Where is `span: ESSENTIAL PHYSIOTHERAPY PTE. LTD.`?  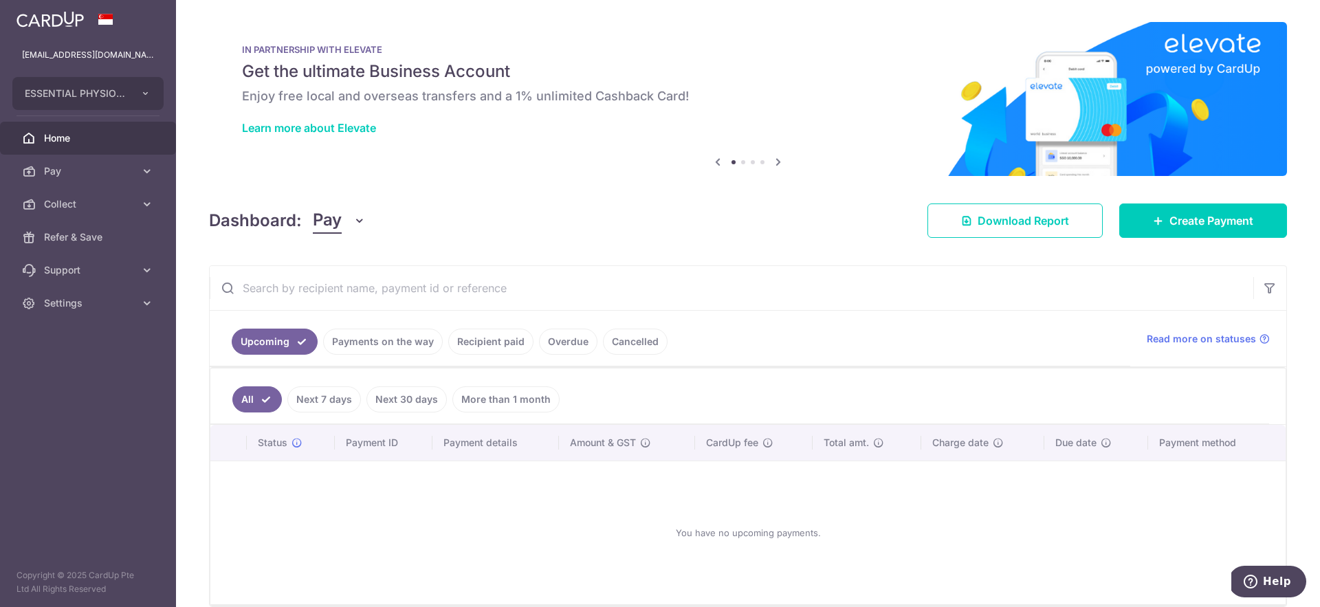
span: ESSENTIAL PHYSIOTHERAPY PTE. LTD. is located at coordinates (76, 94).